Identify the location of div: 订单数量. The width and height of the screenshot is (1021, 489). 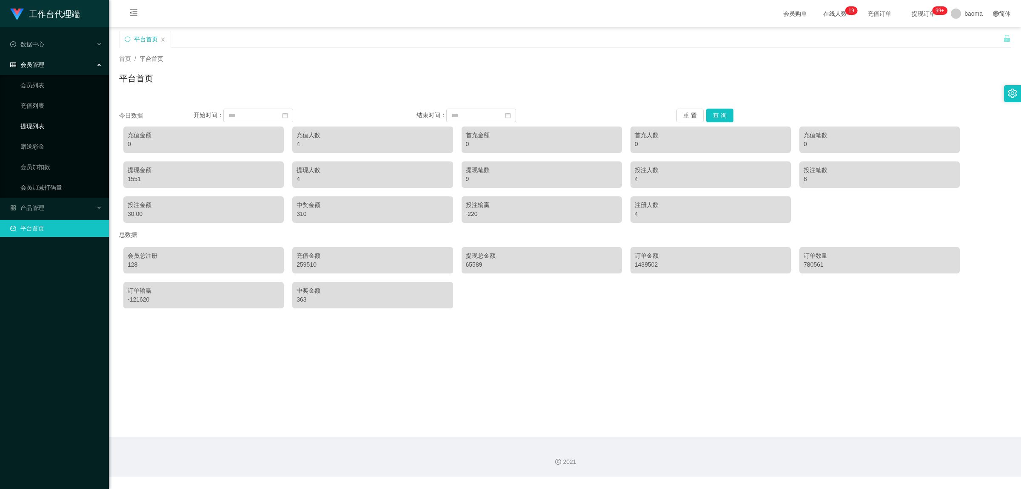
(880, 255).